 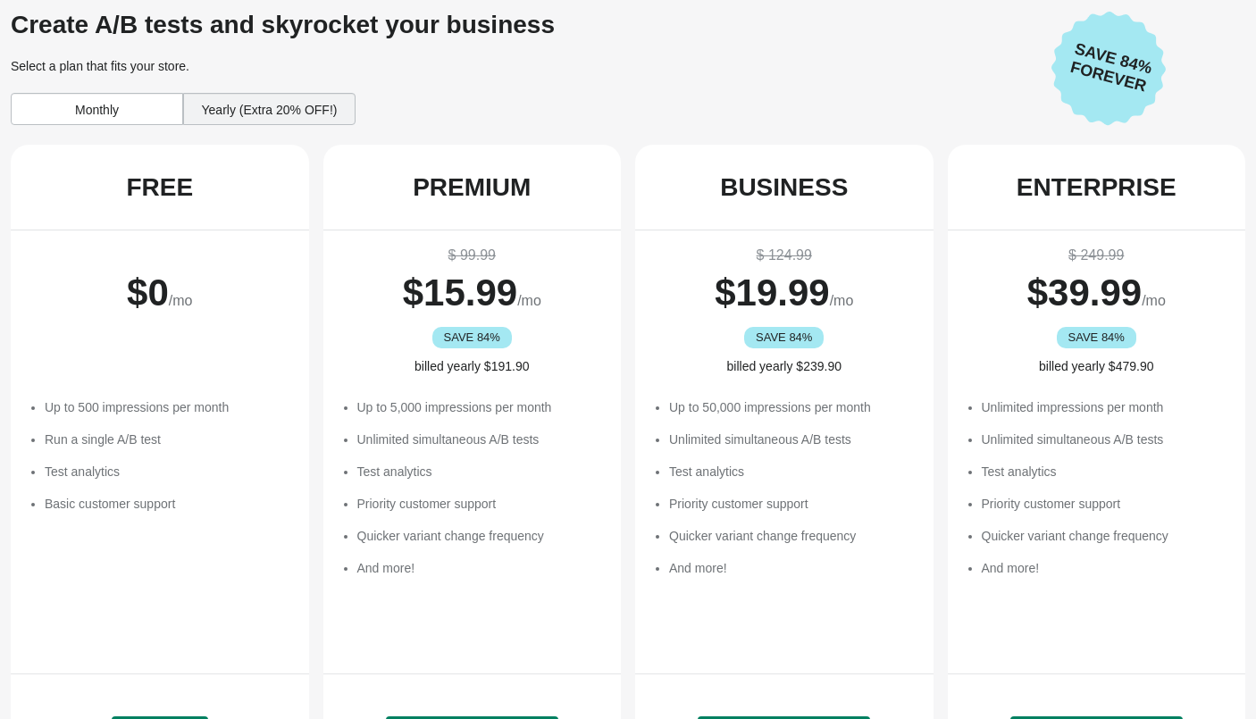 What do you see at coordinates (168, 439) in the screenshot?
I see `li: Run a single A/B test` at bounding box center [168, 439].